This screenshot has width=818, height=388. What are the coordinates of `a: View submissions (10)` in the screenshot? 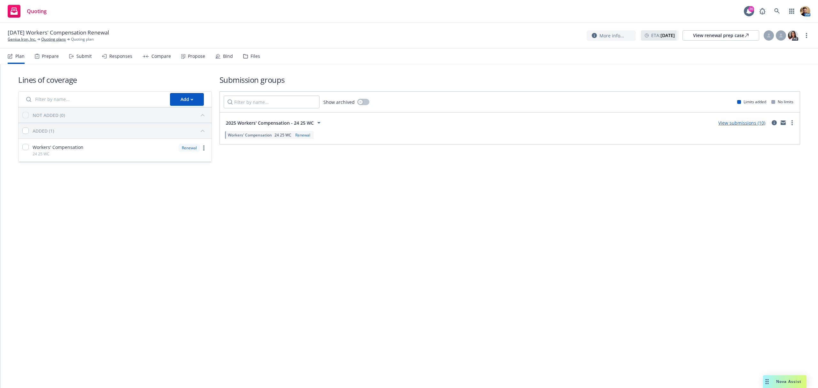 It's located at (742, 123).